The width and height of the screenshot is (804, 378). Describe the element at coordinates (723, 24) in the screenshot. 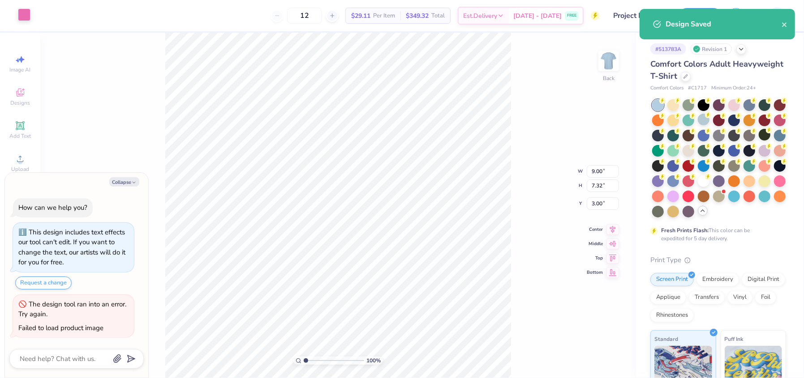

I see `div: Design Saved` at that location.